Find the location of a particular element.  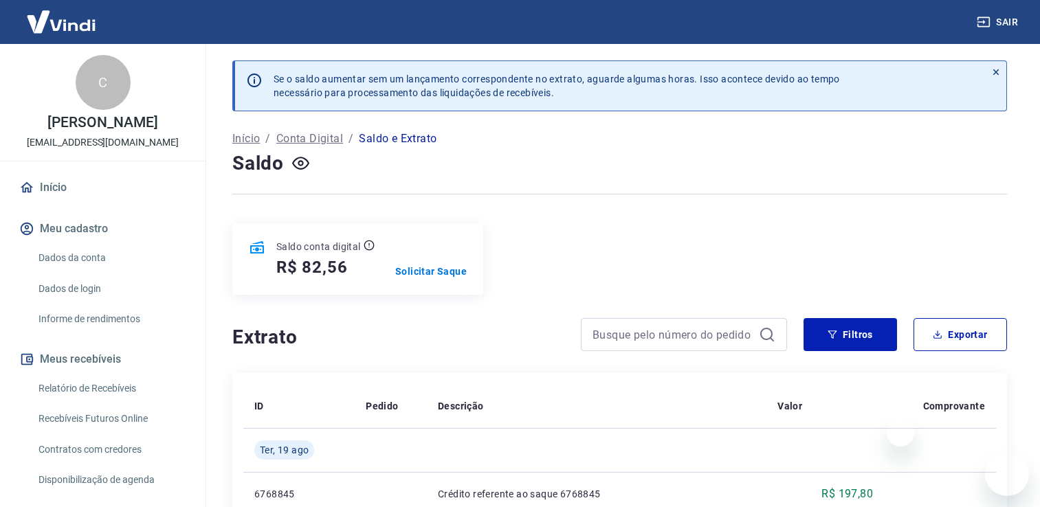

input: Busque pelo número do pedido is located at coordinates (673, 335).